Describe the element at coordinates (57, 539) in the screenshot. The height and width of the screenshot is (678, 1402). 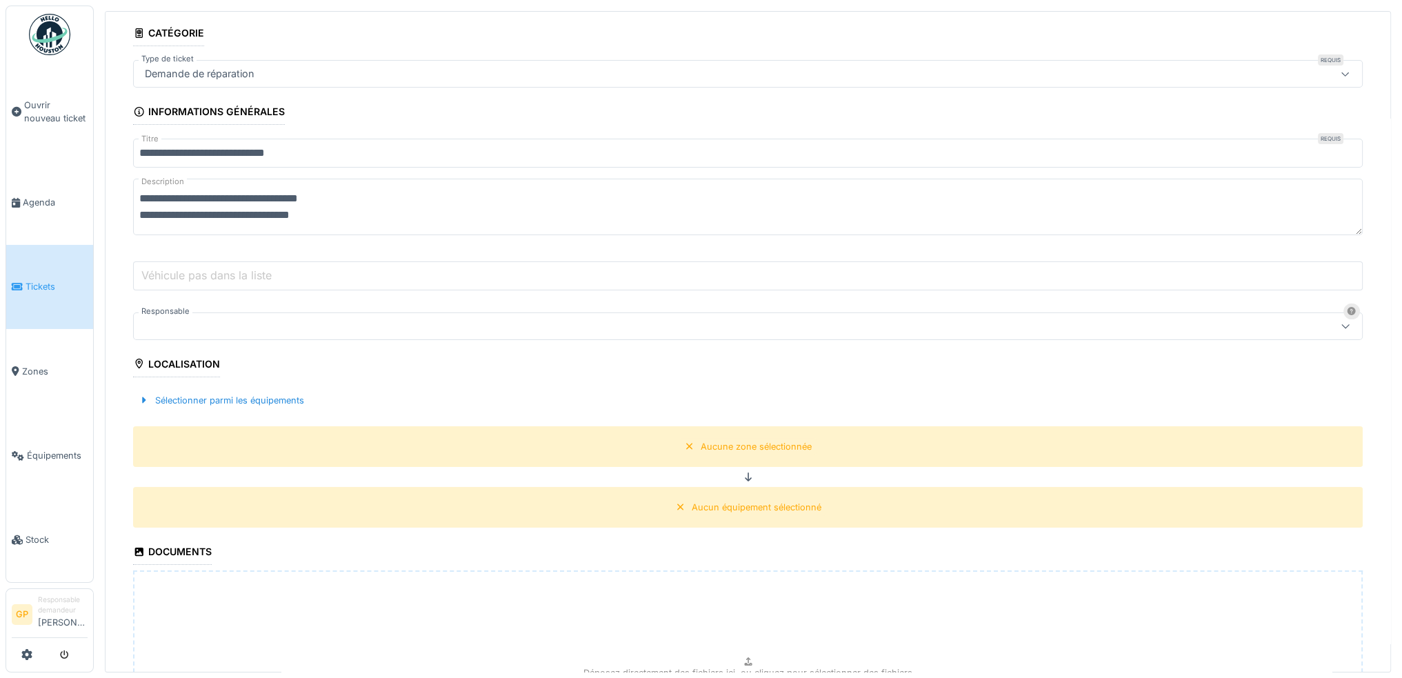
I see `span: Stock` at that location.